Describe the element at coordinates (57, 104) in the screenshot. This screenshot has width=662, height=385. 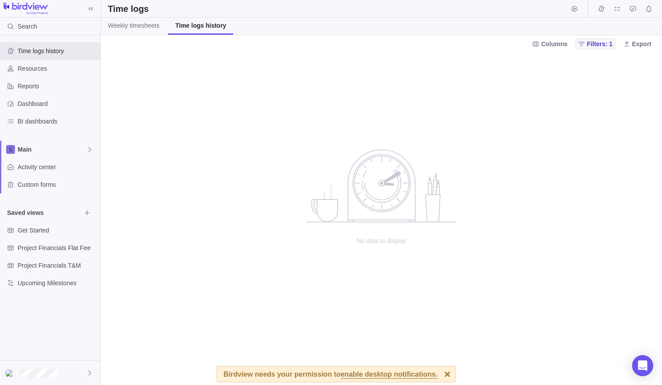
I see `span: Dashboard` at that location.